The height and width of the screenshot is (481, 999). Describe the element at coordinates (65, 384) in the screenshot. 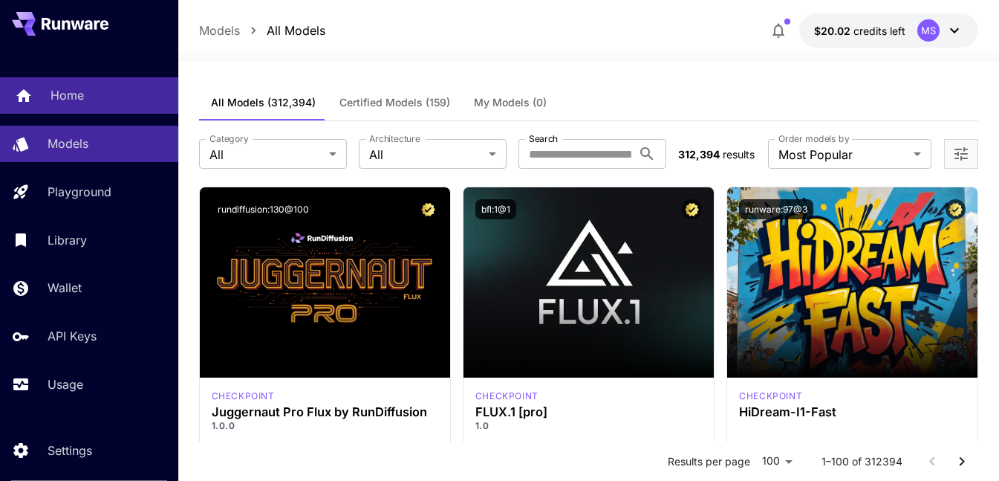

I see `p: Usage` at that location.